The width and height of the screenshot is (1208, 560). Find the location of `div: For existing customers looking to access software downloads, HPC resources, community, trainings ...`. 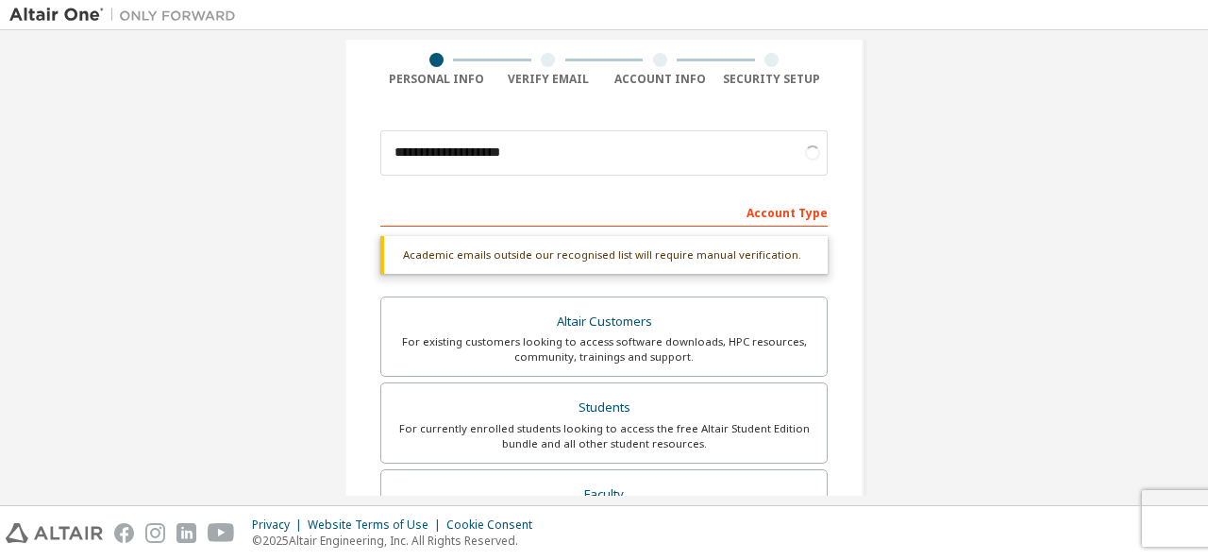

div: For existing customers looking to access software downloads, HPC resources, community, trainings ... is located at coordinates (604, 349).